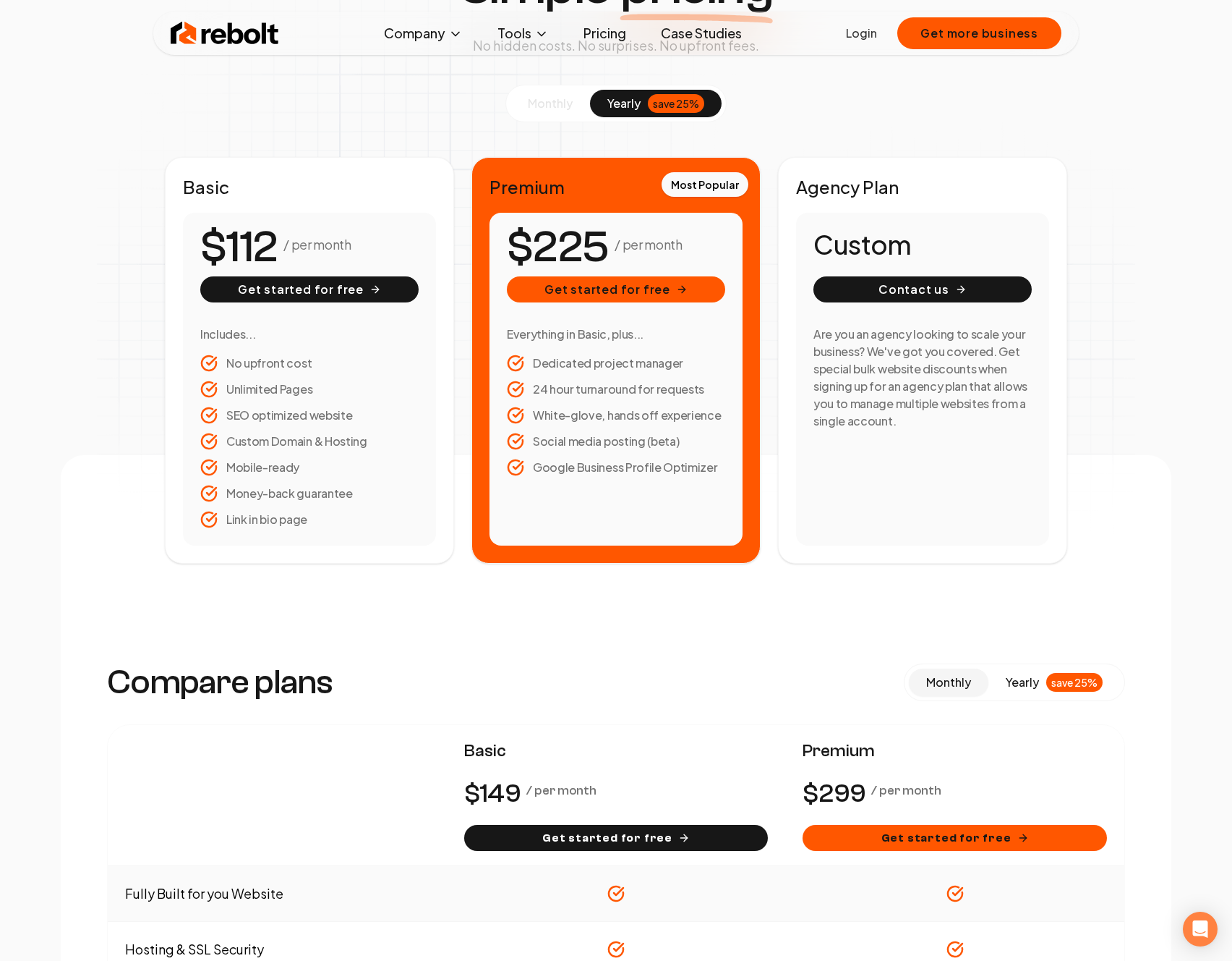 The image size is (1232, 961). I want to click on number-flow-react: $225, so click(558, 247).